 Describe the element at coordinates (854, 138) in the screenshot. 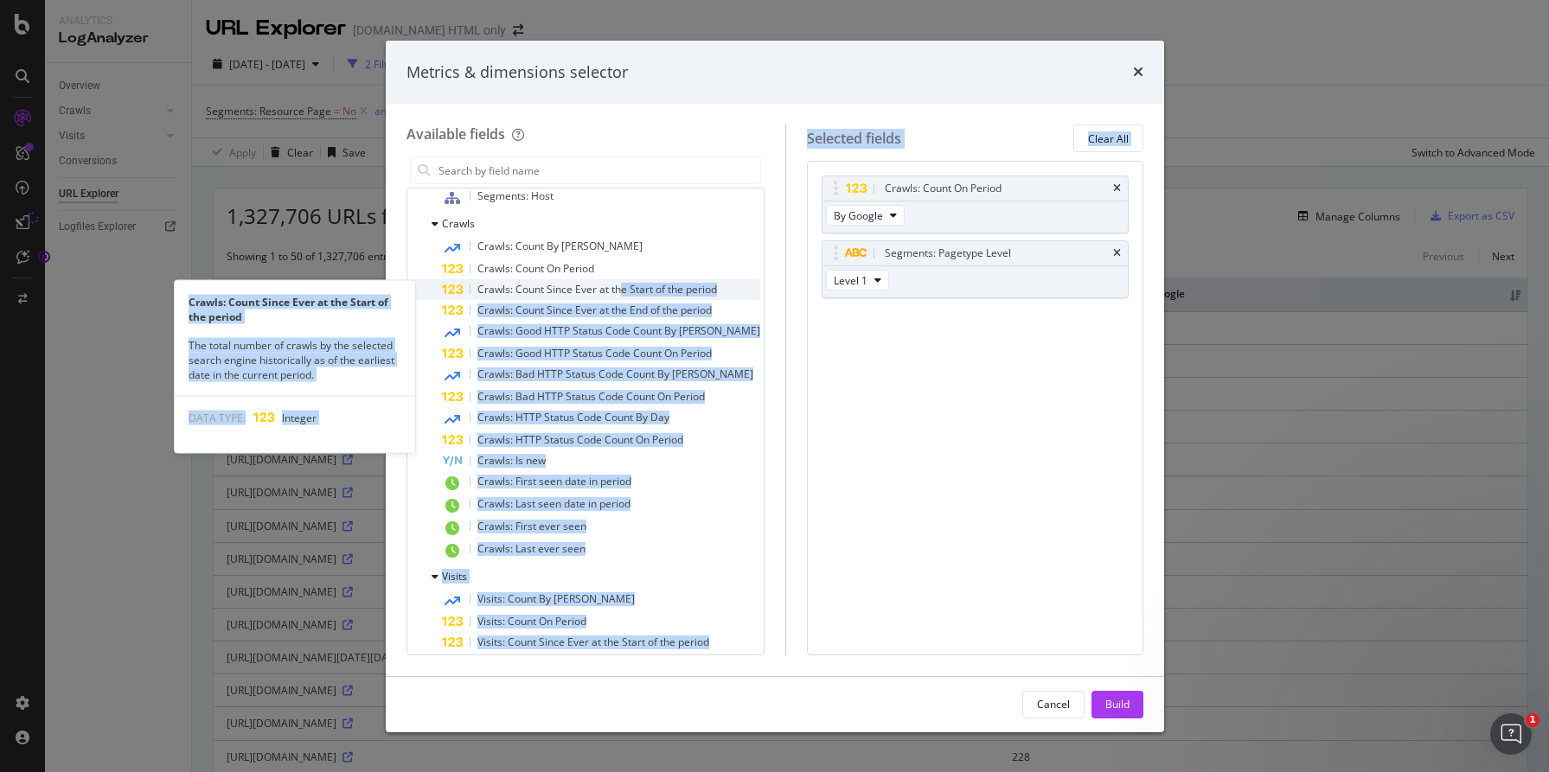

I see `div: Selected fields` at that location.